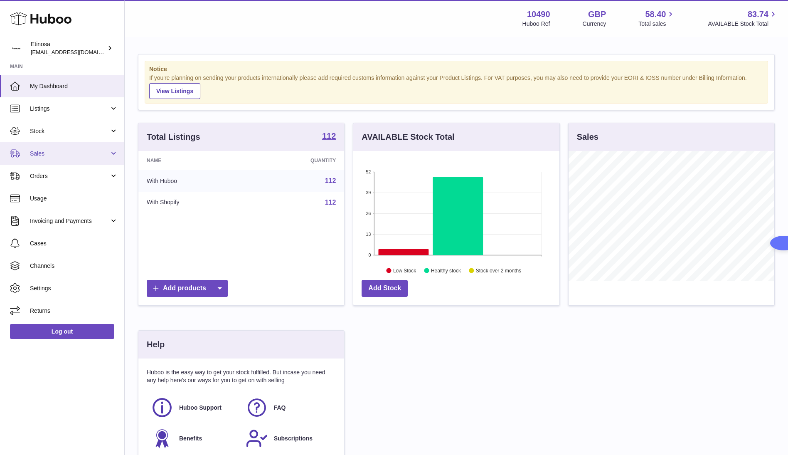 Image resolution: width=788 pixels, height=455 pixels. Describe the element at coordinates (408, 137) in the screenshot. I see `h3: AVAILABLE Stock Total` at that location.